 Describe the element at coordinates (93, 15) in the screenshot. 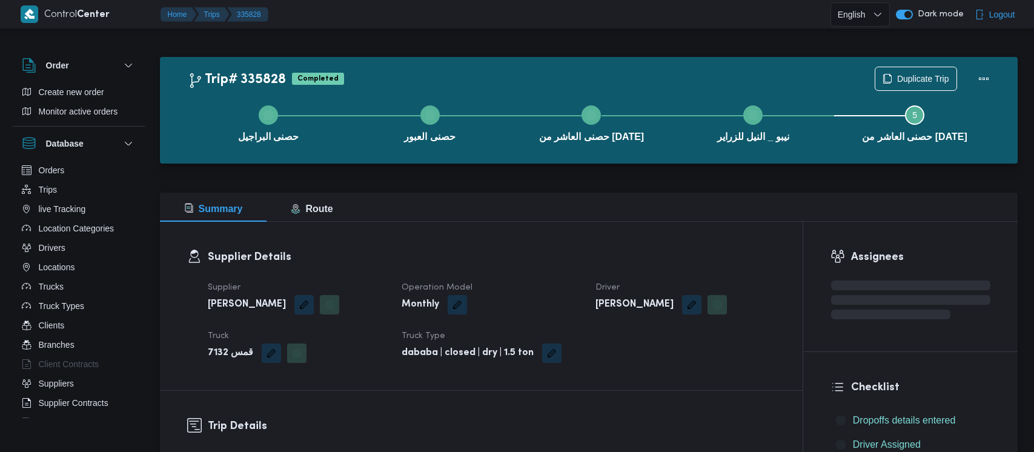

I see `b: Center` at that location.